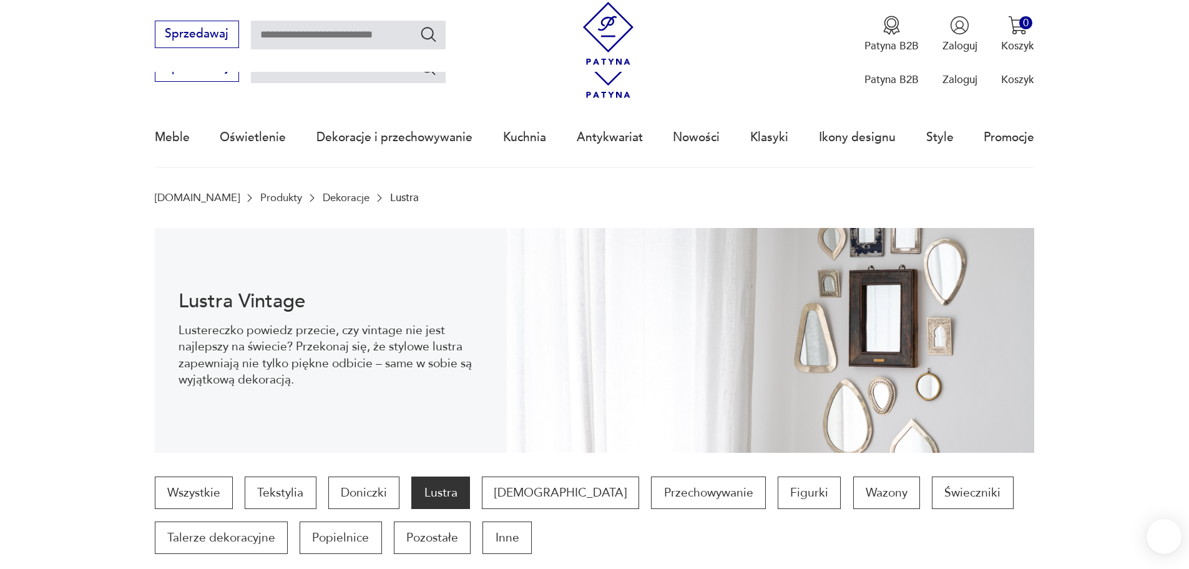 The height and width of the screenshot is (569, 1189). What do you see at coordinates (1017, 34) in the screenshot?
I see `button: 0Koszyk` at bounding box center [1017, 34].